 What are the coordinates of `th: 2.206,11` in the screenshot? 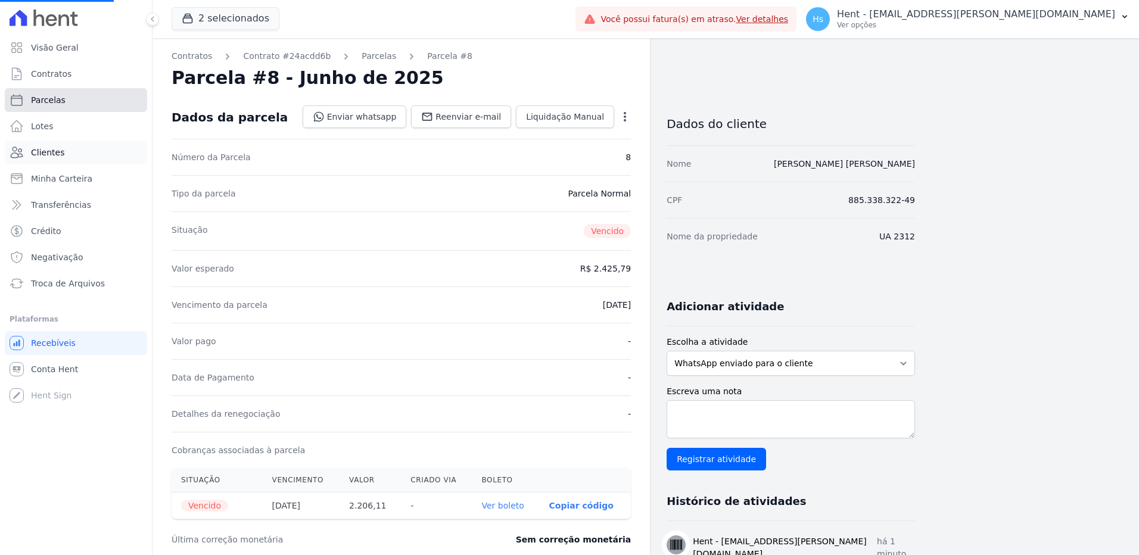 It's located at (370, 506).